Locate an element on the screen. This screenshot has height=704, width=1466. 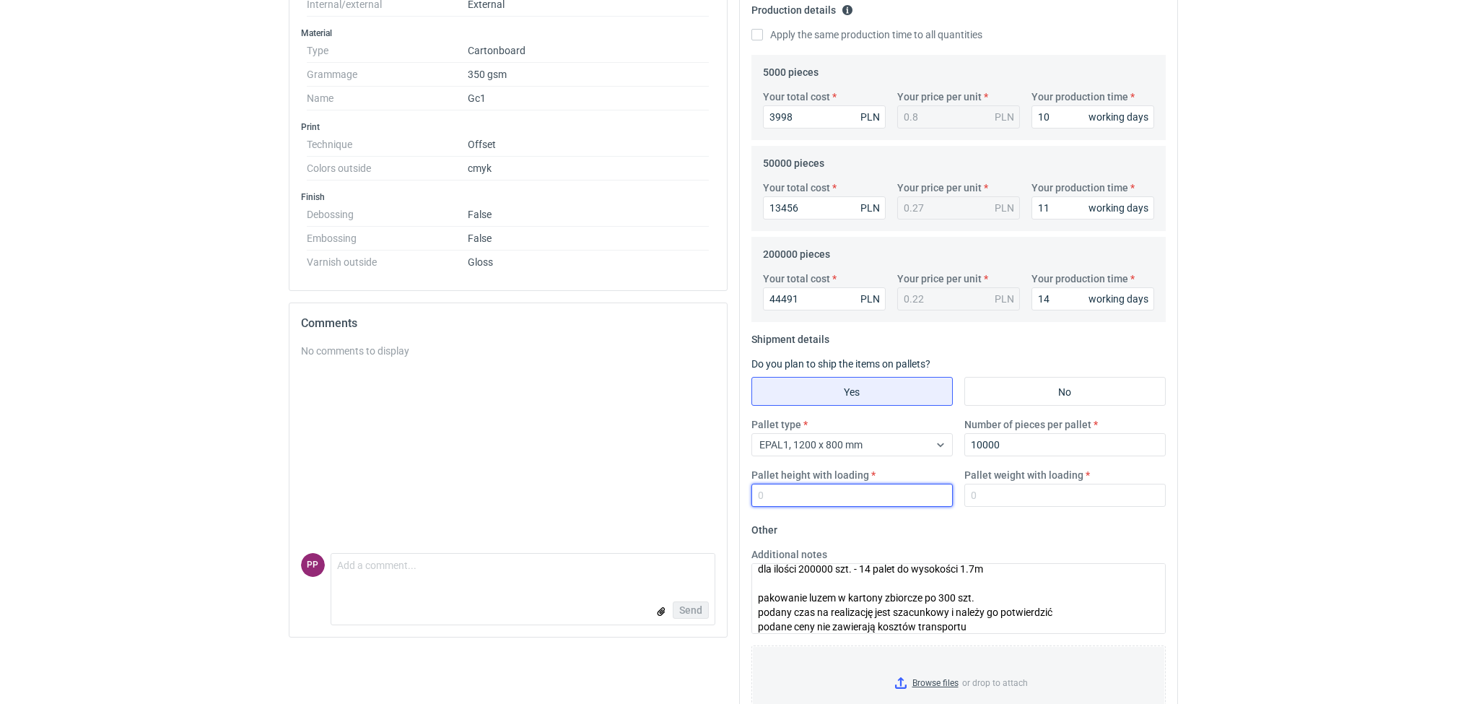
legend: Other is located at coordinates (765, 527).